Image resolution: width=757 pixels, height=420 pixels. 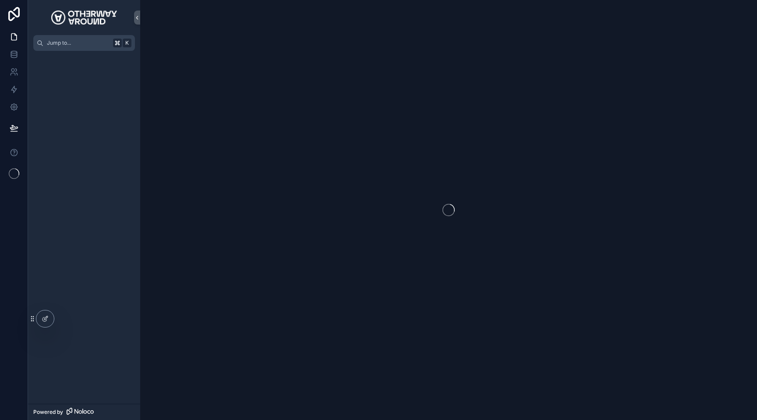 I want to click on div: scrollable content, so click(x=84, y=59).